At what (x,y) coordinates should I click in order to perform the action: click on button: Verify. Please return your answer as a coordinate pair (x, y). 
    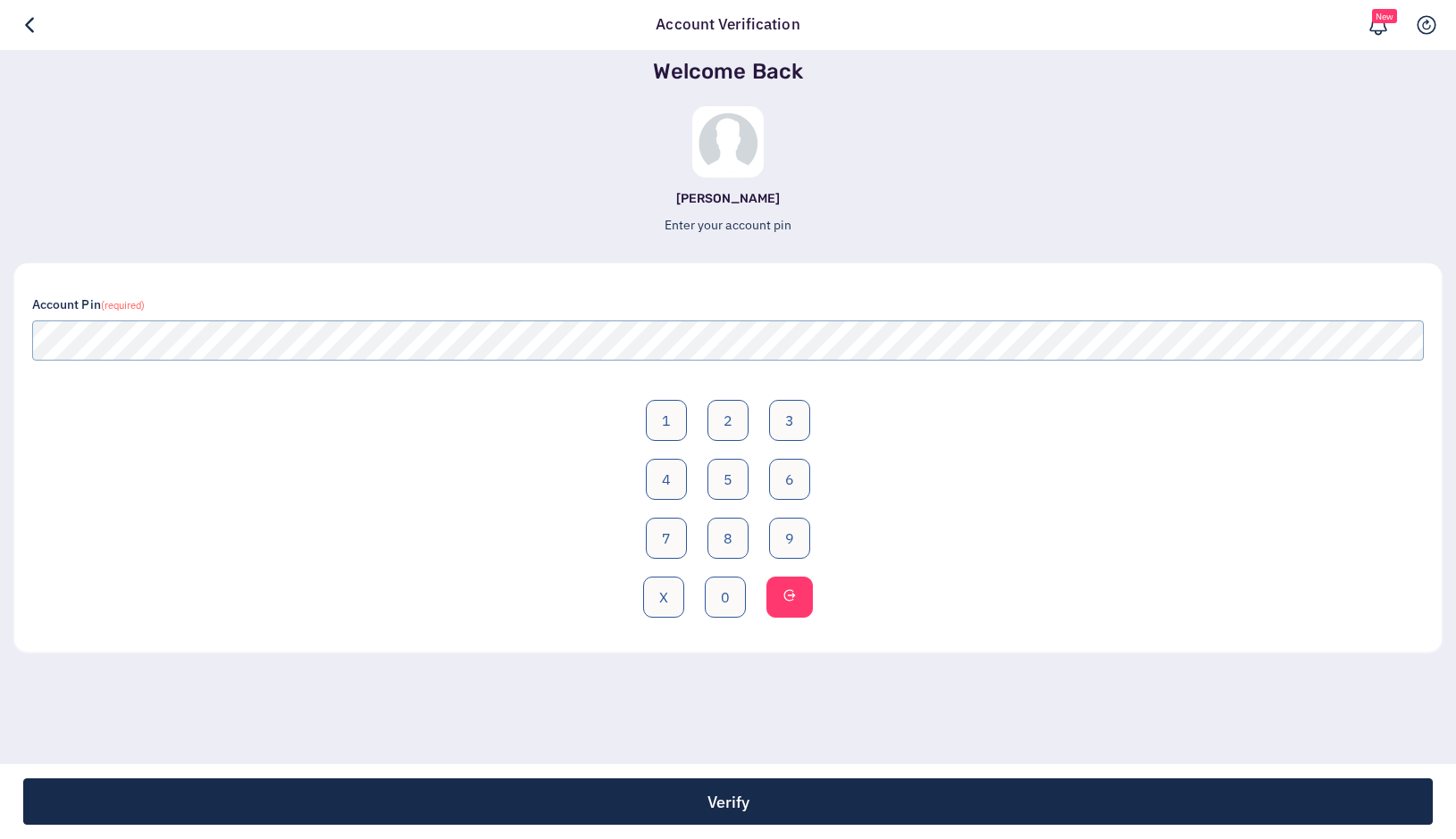
    Looking at the image, I should click on (728, 802).